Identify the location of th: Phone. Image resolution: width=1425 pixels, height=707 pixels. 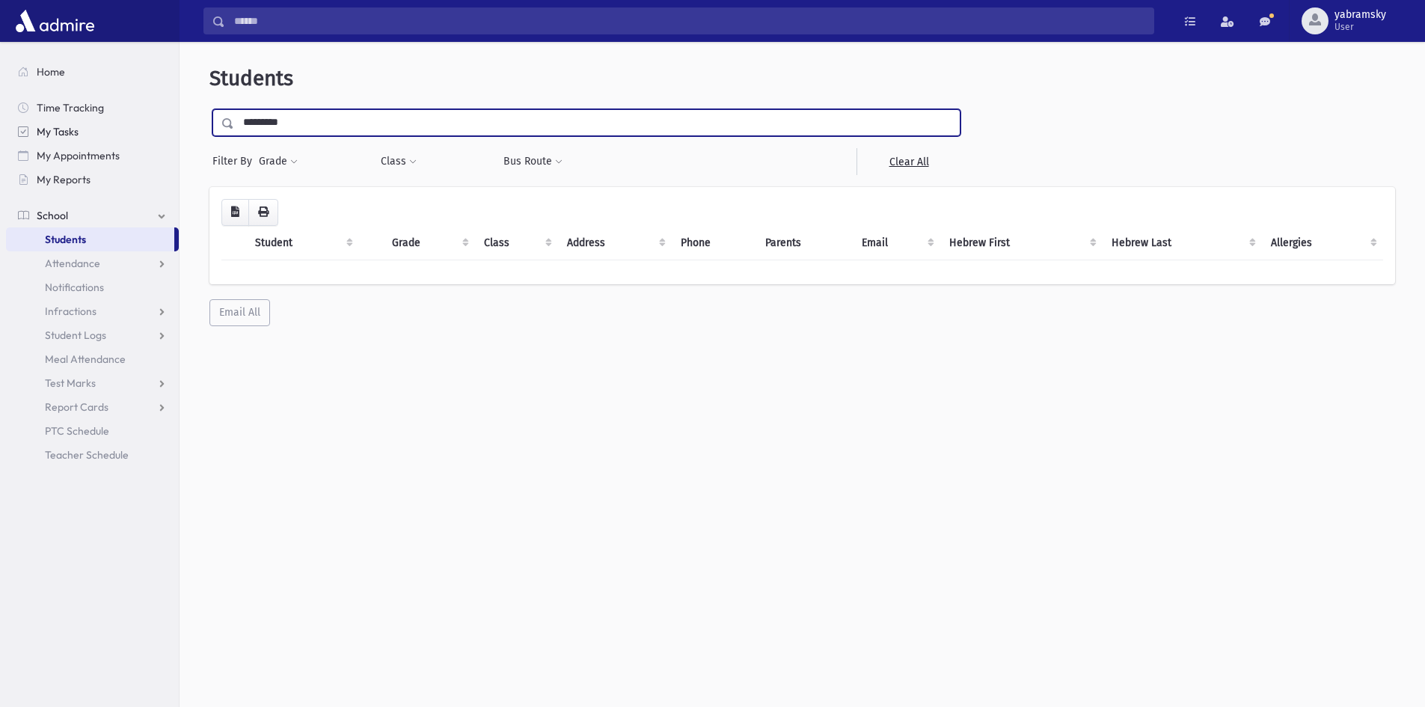
(714, 243).